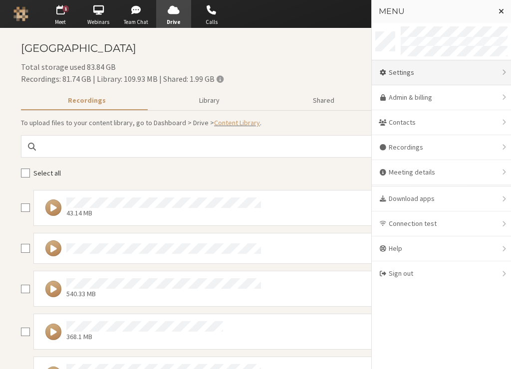  I want to click on div: 1, so click(66, 9).